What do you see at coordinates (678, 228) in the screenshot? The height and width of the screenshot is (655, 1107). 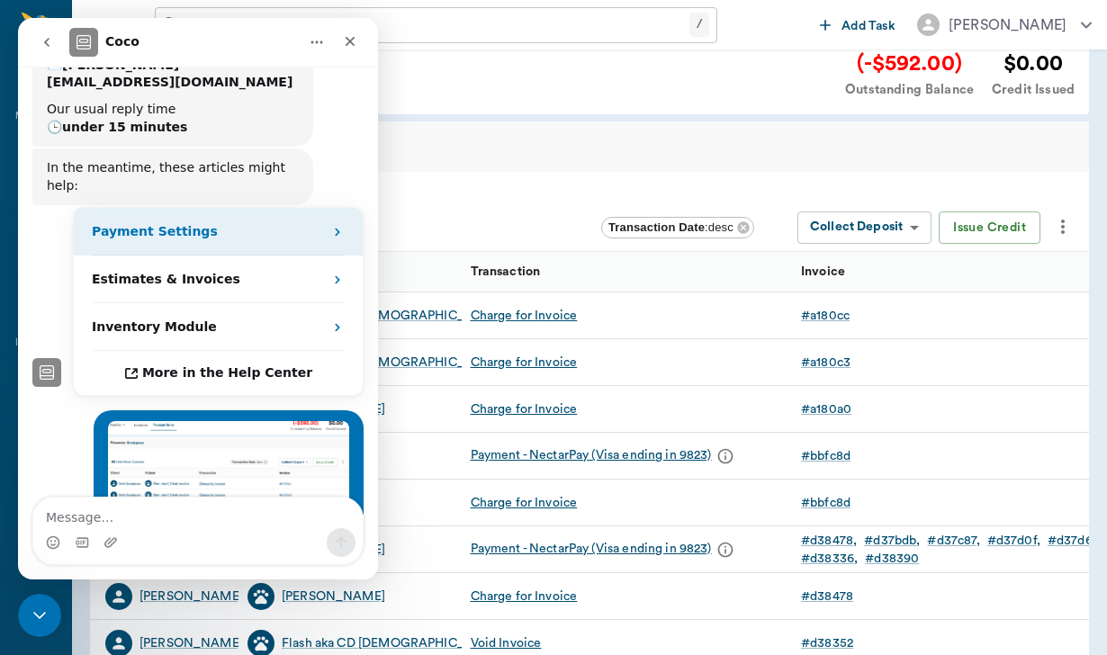 I see `div: Transaction Date:desc` at bounding box center [678, 228].